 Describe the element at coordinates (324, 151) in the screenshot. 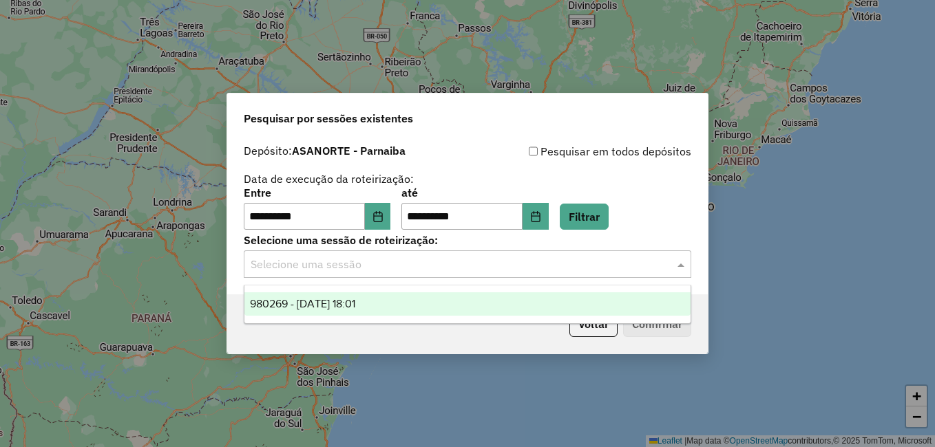

I see `label: Depósito:` at that location.